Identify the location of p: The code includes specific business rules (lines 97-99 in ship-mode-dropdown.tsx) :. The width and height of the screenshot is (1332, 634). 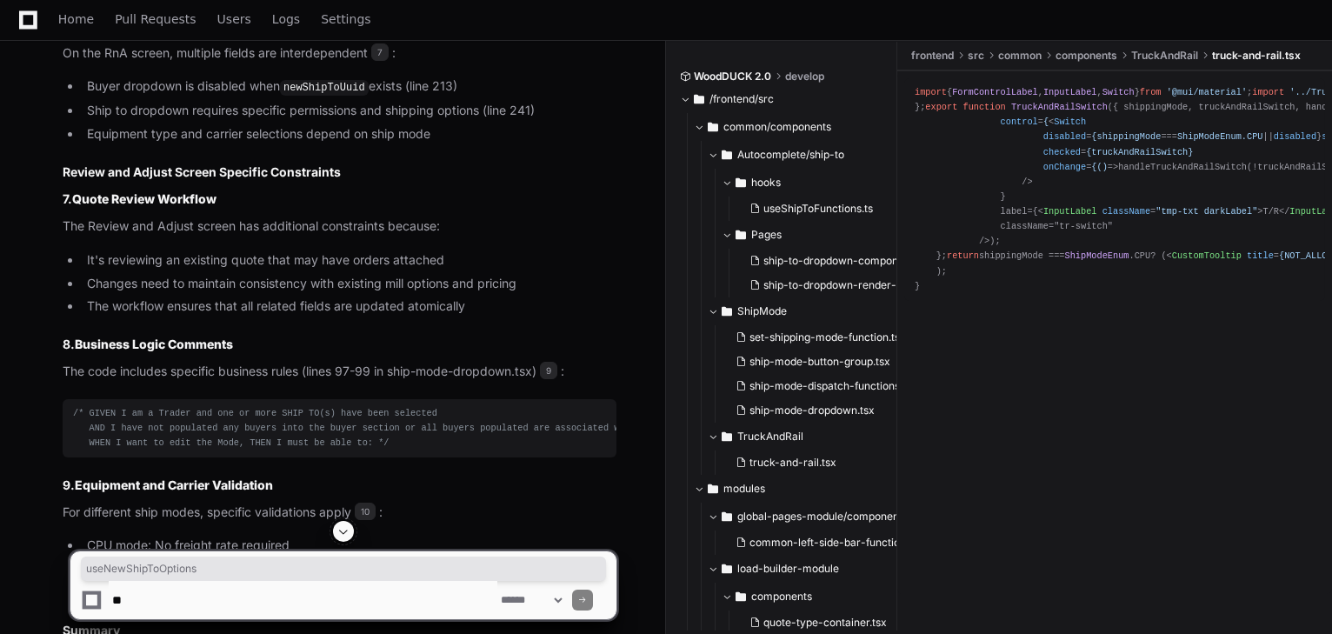
(339, 371).